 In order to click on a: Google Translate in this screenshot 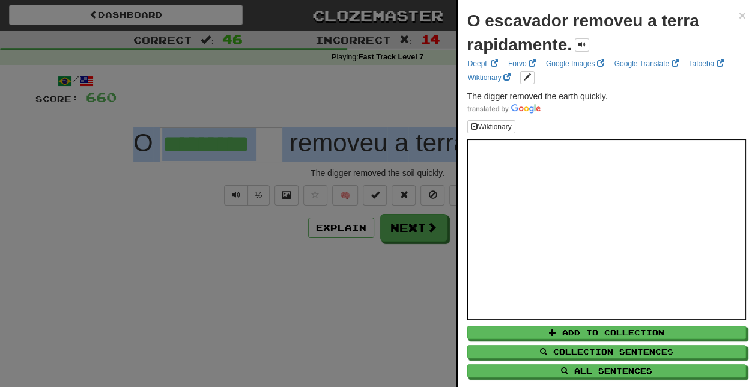, I will do `click(647, 64)`.